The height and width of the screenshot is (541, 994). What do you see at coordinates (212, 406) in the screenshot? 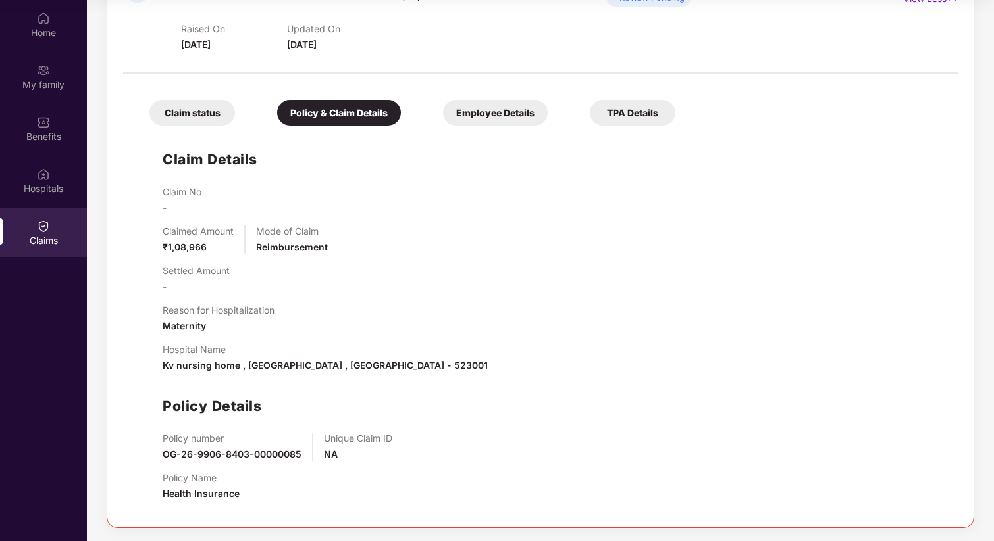
I see `h1: Policy Details` at bounding box center [212, 406].